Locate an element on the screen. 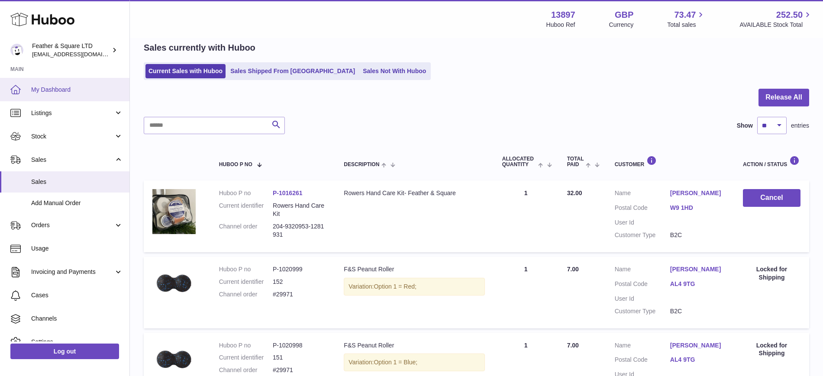 The height and width of the screenshot is (376, 823). span: Huboo P no is located at coordinates (235, 164).